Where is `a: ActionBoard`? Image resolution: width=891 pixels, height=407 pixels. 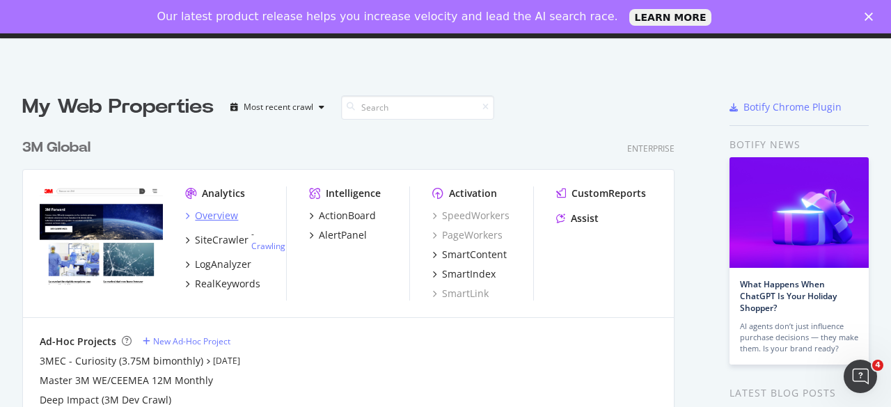
a: ActionBoard is located at coordinates (343, 216).